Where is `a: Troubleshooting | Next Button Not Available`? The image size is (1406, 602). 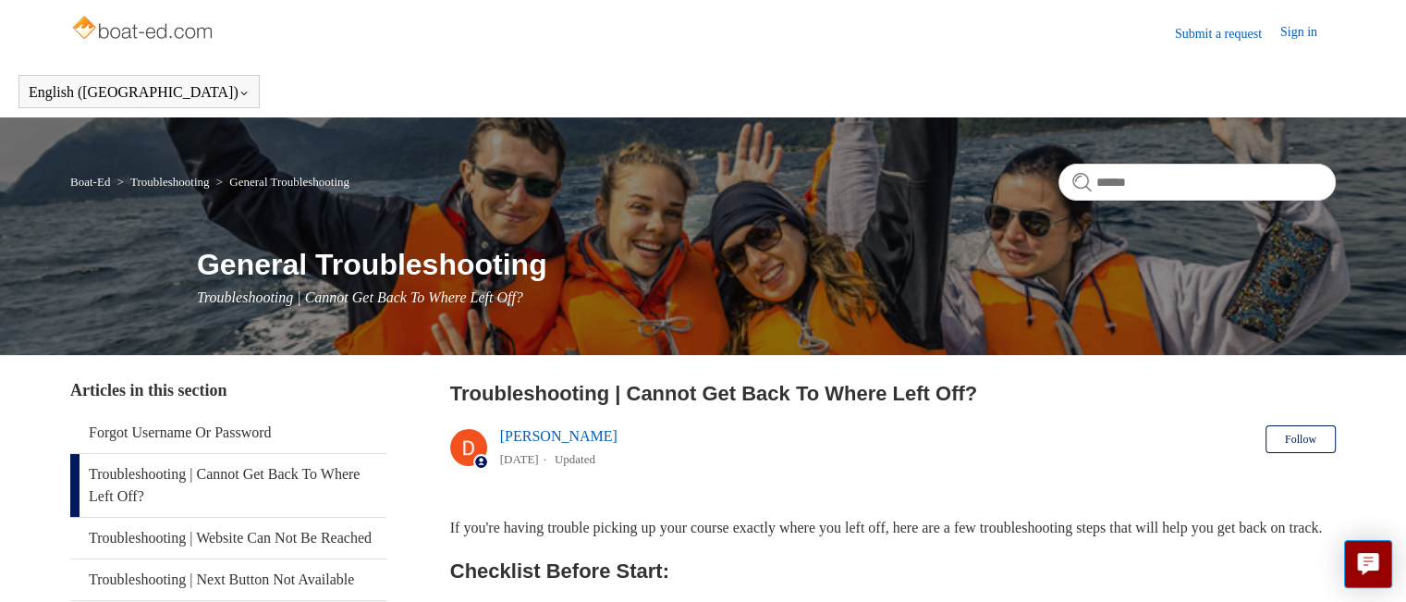
a: Troubleshooting | Next Button Not Available is located at coordinates (228, 580).